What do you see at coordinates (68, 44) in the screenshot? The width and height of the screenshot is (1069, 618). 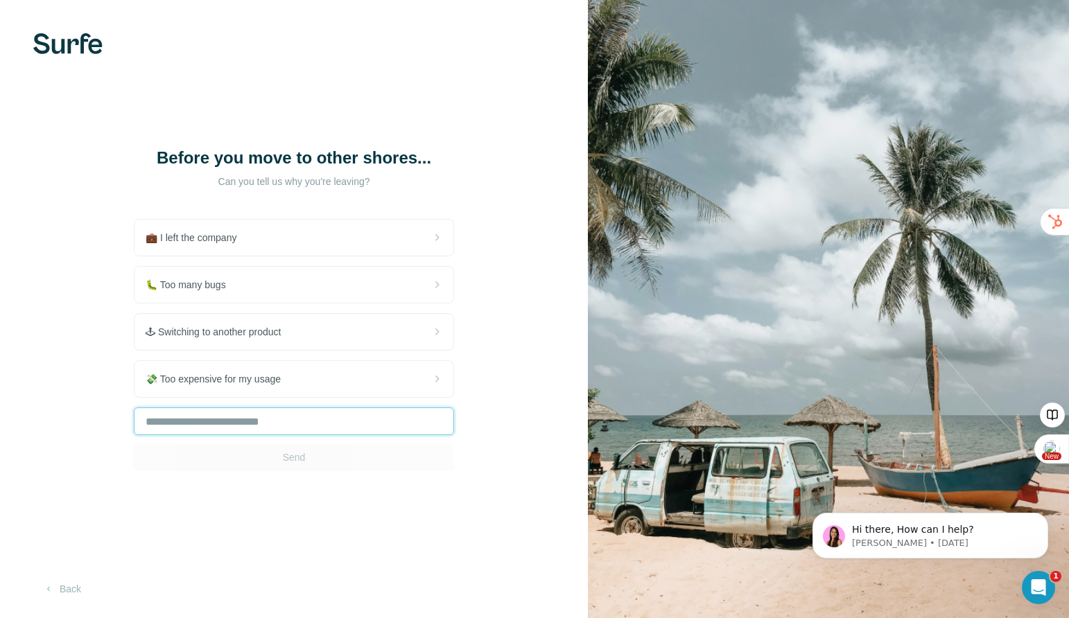 I see `img: Surfe's logo` at bounding box center [68, 44].